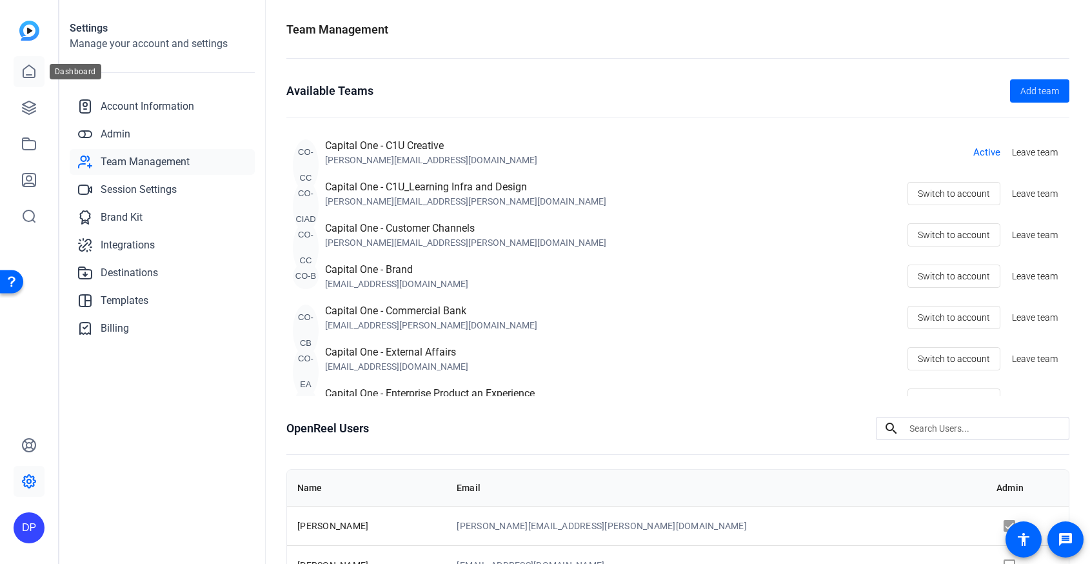 Image resolution: width=1090 pixels, height=564 pixels. What do you see at coordinates (987, 152) in the screenshot?
I see `span: Active` at bounding box center [987, 152].